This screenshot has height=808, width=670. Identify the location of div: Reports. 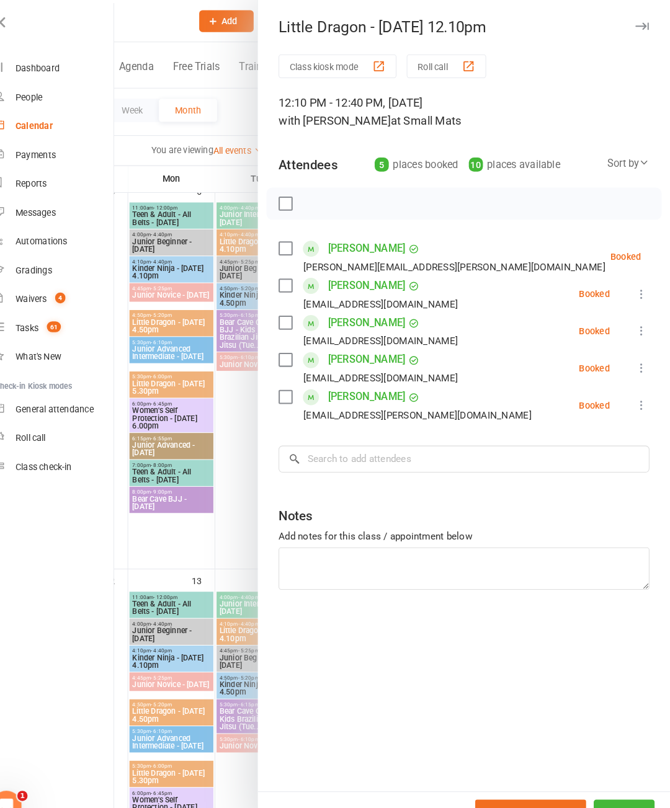
(51, 178).